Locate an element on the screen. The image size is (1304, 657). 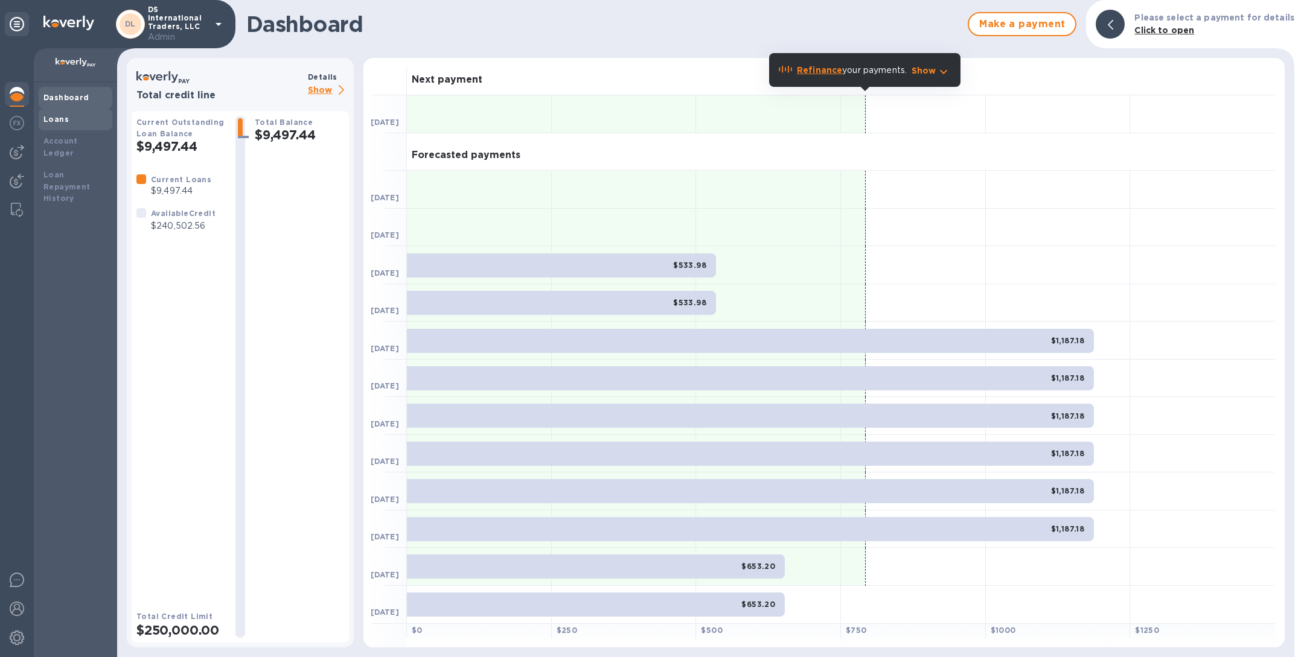
b: Account Ledger is located at coordinates (60, 147).